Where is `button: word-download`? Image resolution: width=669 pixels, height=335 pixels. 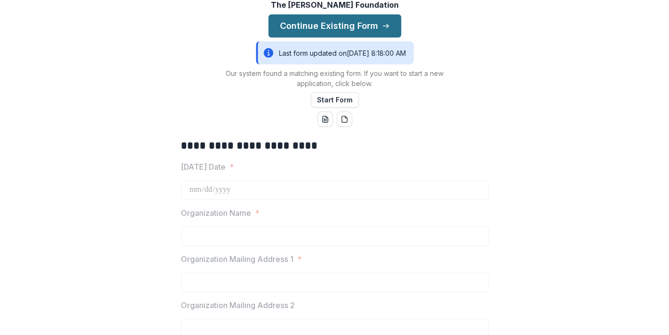
button: word-download is located at coordinates (325, 119).